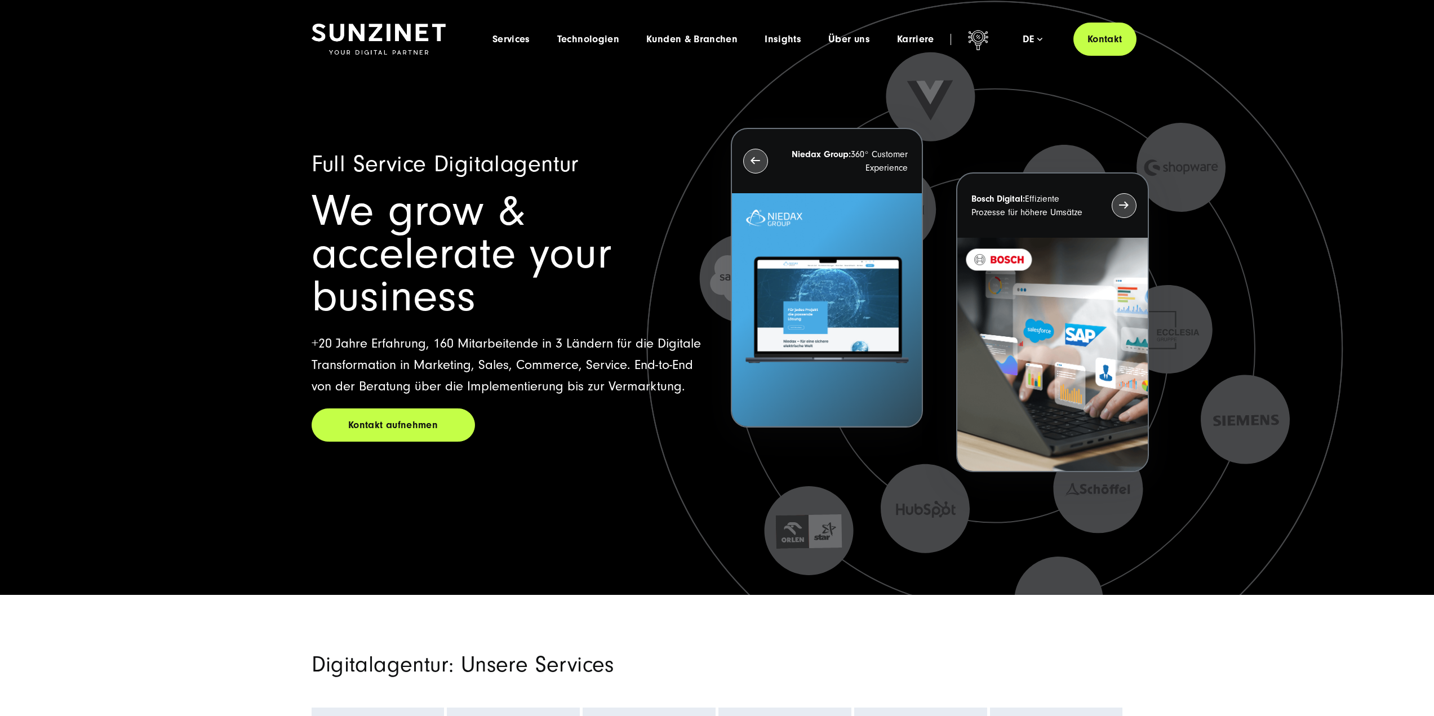 This screenshot has height=716, width=1434. Describe the element at coordinates (511, 39) in the screenshot. I see `a: Services` at that location.